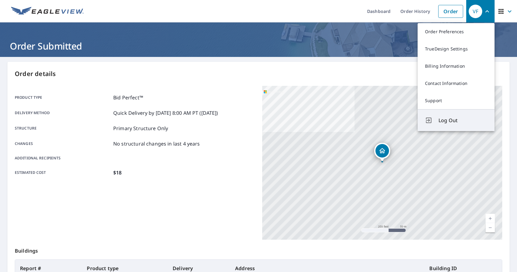 The image size is (517, 272). What do you see at coordinates (141, 128) in the screenshot?
I see `p: Primary Structure Only` at bounding box center [141, 128].